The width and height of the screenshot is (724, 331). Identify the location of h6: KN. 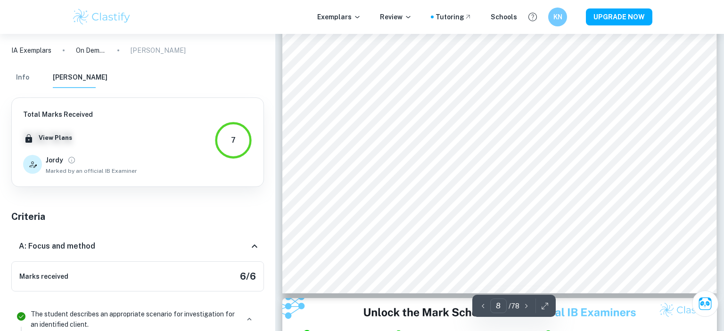
(558, 17).